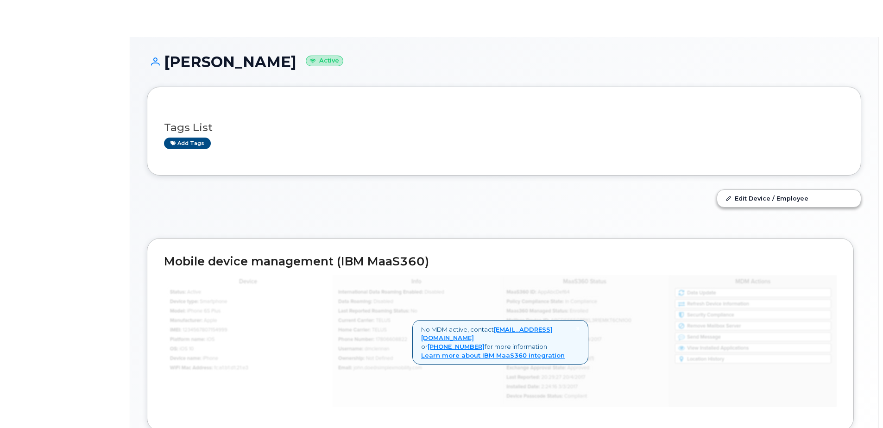  Describe the element at coordinates (187, 143) in the screenshot. I see `a: Add tags` at that location.